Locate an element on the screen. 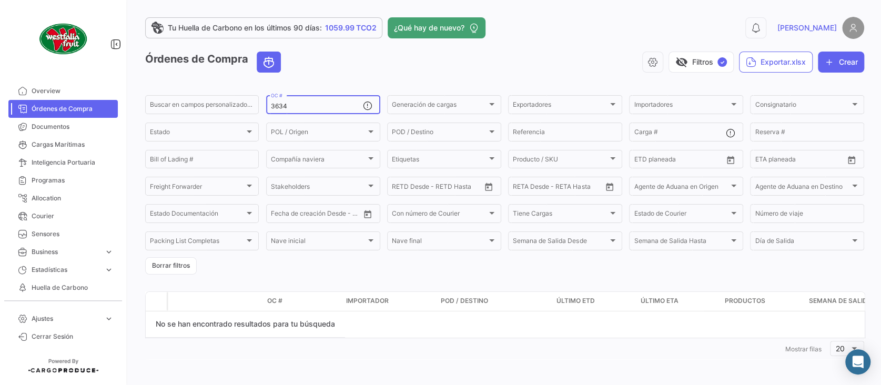 Image resolution: width=881 pixels, height=385 pixels. button: ¿Qué hay de nuevo? is located at coordinates (437, 28).